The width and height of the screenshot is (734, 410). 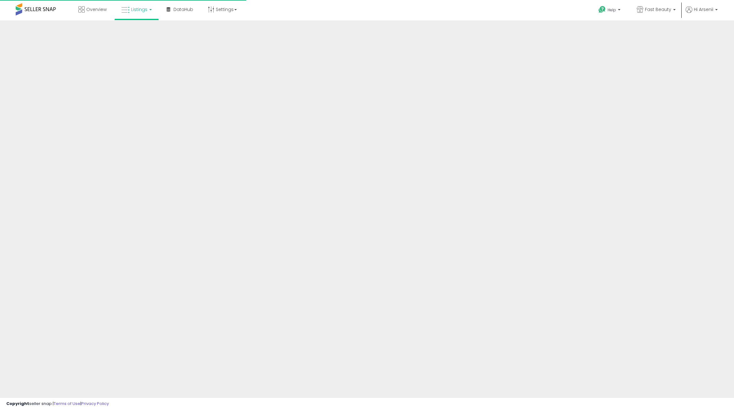 What do you see at coordinates (702, 13) in the screenshot?
I see `a: Hi Arsenii` at bounding box center [702, 13].